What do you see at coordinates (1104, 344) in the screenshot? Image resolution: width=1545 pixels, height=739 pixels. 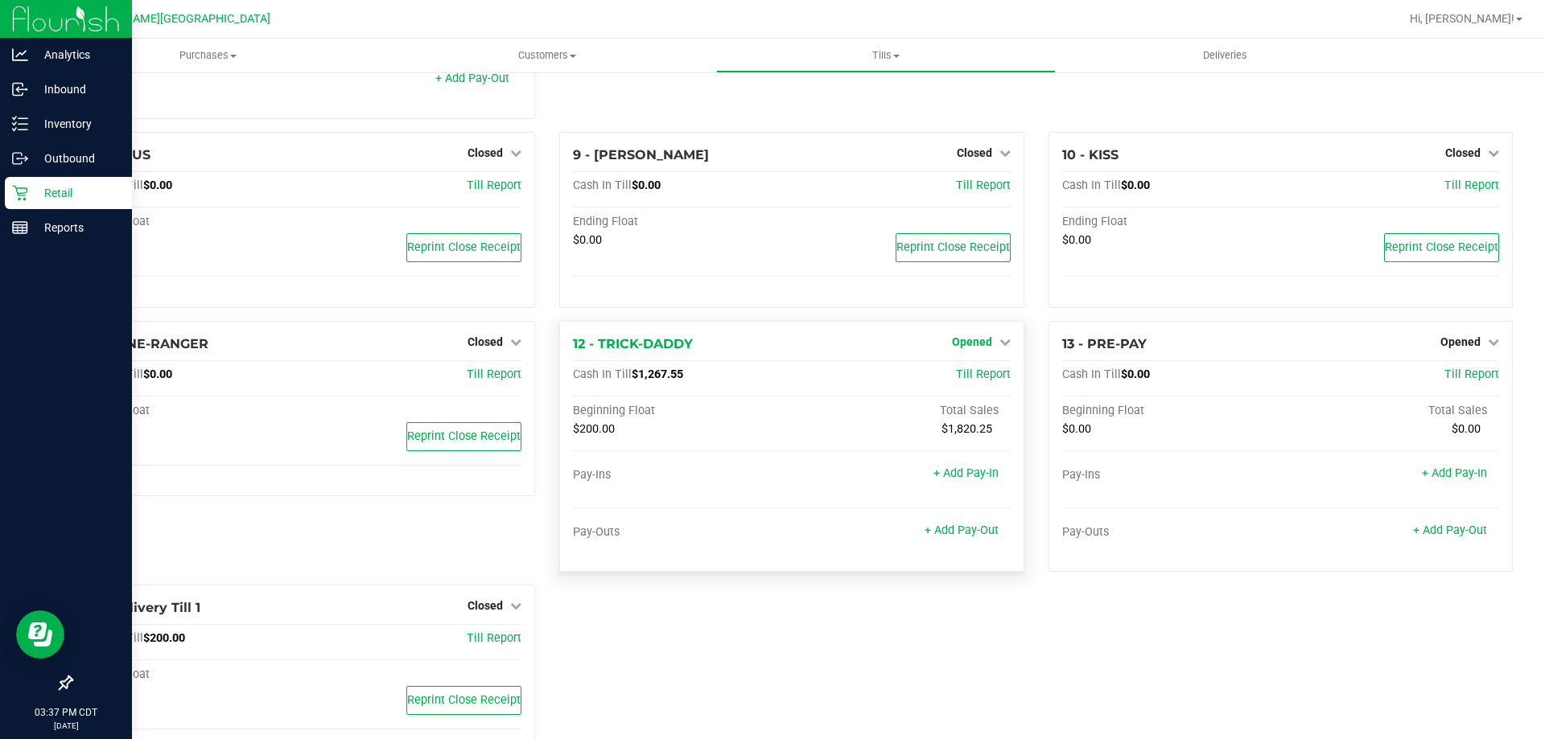 I see `span: 13 - PRE-PAY` at bounding box center [1104, 344].